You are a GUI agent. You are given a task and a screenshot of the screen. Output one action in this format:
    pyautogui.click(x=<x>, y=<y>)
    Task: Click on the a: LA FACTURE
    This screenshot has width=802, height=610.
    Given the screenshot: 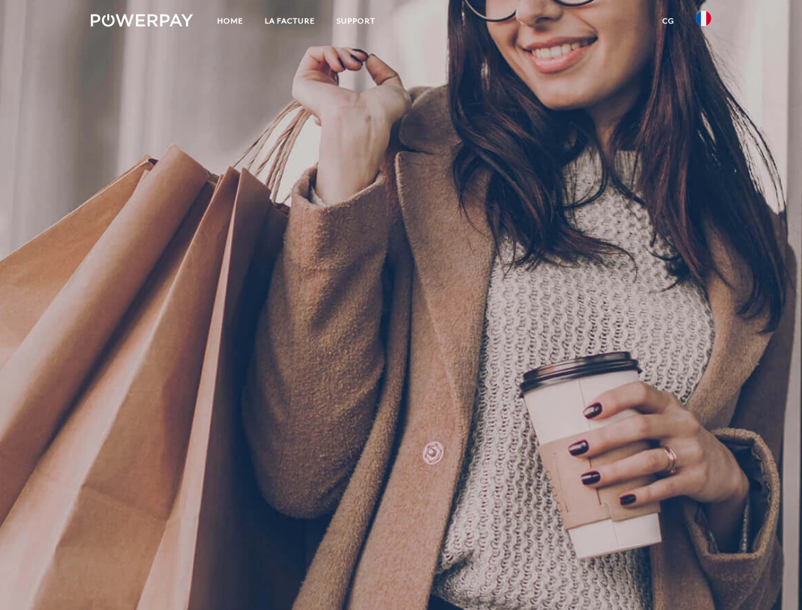 What is the action you would take?
    pyautogui.click(x=290, y=21)
    